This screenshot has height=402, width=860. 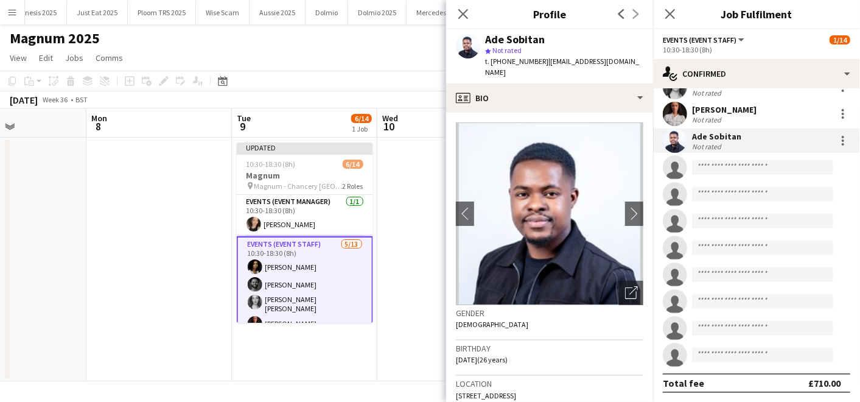 I want to click on h3: Job Fulfilment, so click(x=756, y=14).